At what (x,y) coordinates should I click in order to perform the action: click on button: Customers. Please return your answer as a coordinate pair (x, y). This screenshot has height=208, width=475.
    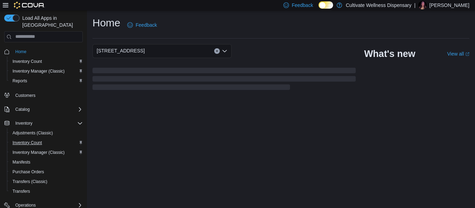
    Looking at the image, I should click on (43, 95).